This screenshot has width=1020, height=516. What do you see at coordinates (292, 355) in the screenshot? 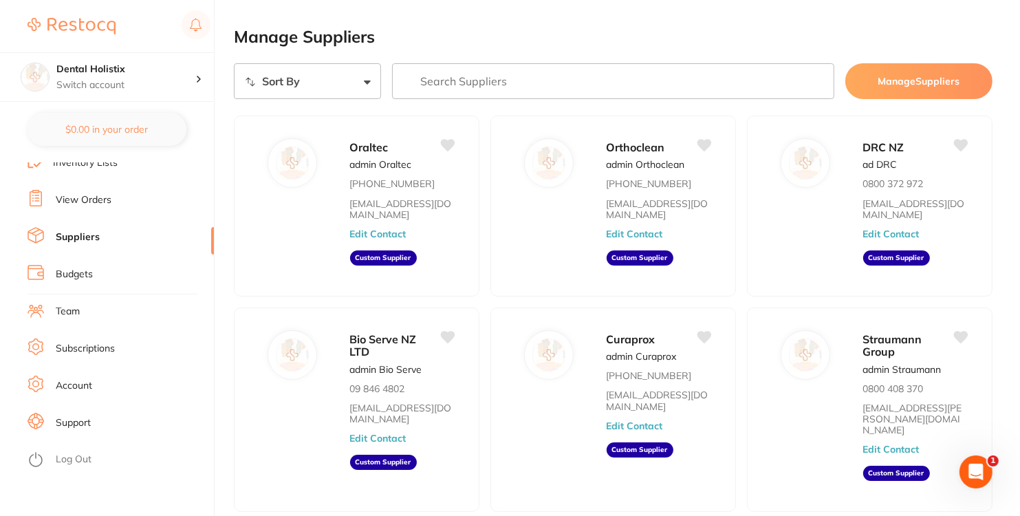
I see `img: Bio Serve NZ LTD` at bounding box center [292, 355].